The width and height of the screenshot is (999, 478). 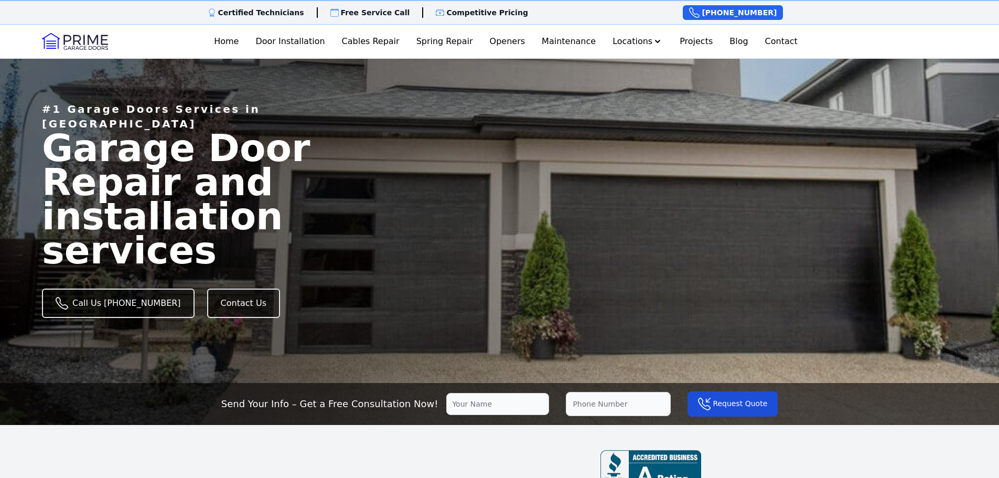 What do you see at coordinates (739, 41) in the screenshot?
I see `a: Blog` at bounding box center [739, 41].